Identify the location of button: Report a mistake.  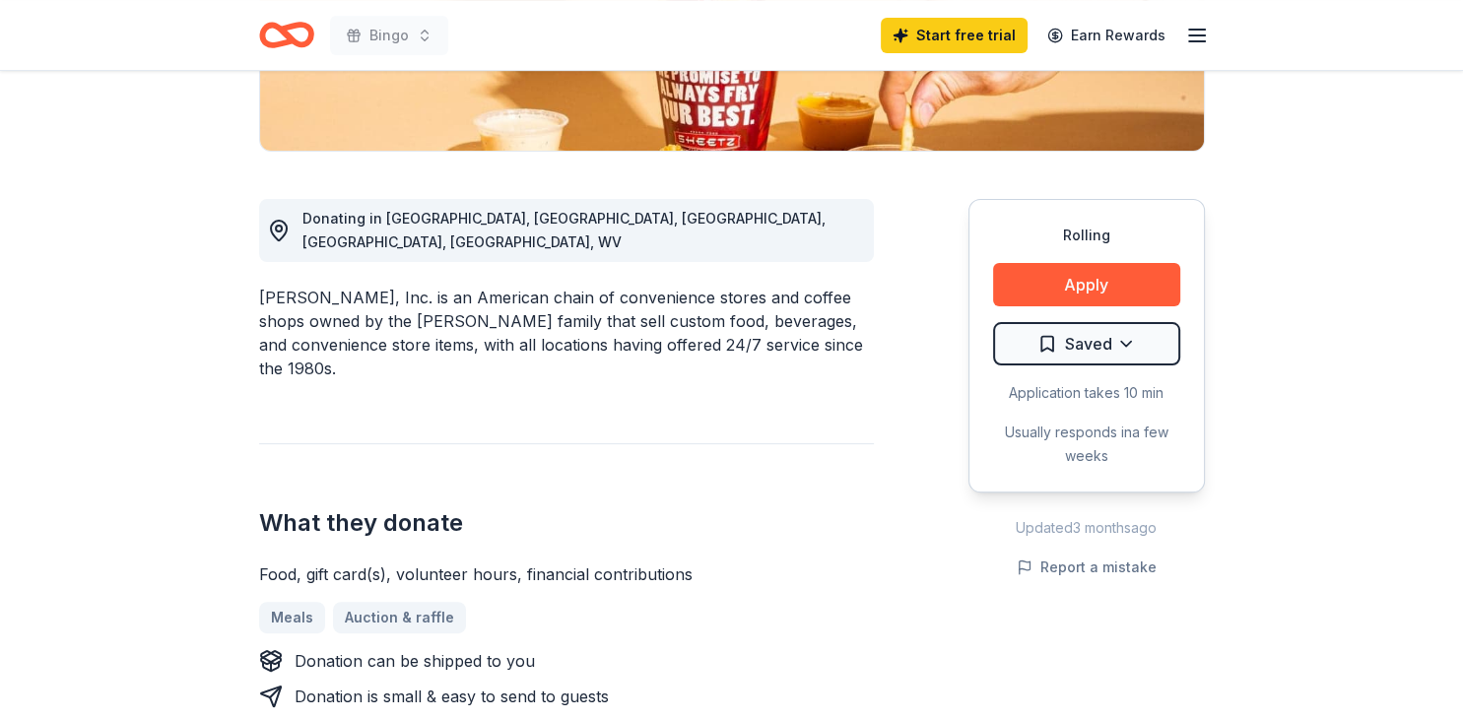
(1086, 567).